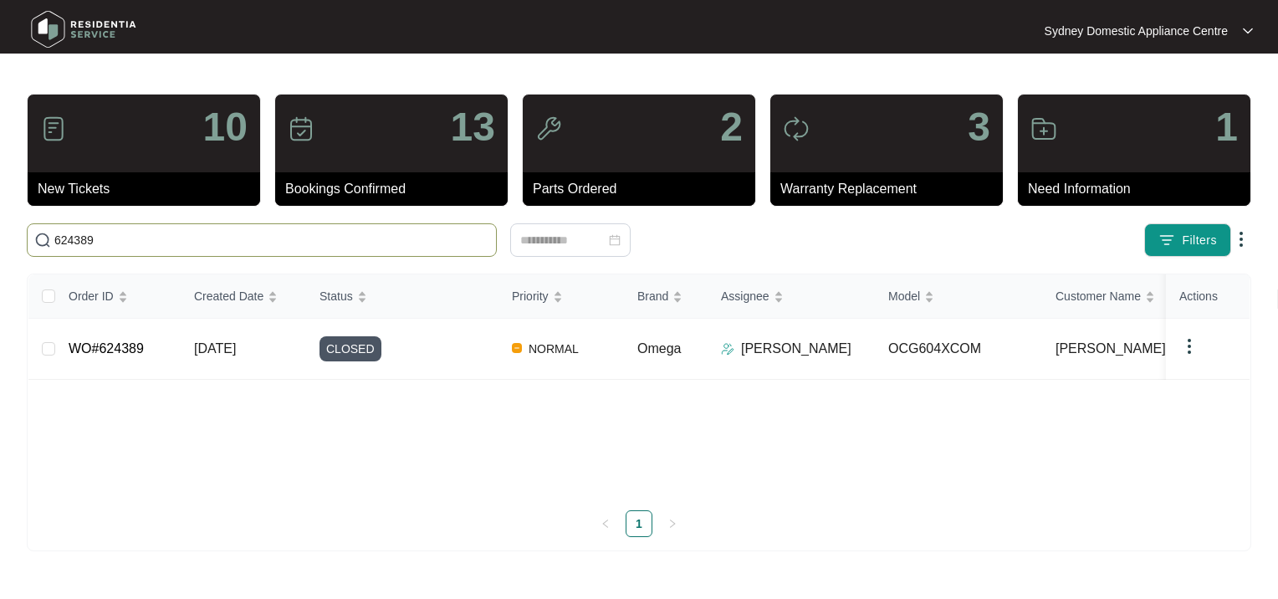 This screenshot has width=1278, height=599. What do you see at coordinates (1188, 240) in the screenshot?
I see `button: filter iconFilters` at bounding box center [1188, 240].